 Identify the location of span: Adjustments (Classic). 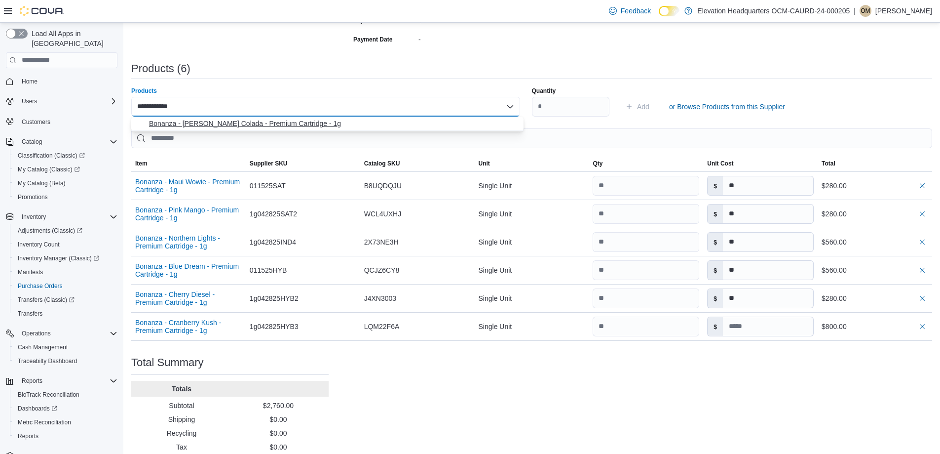
(50, 231).